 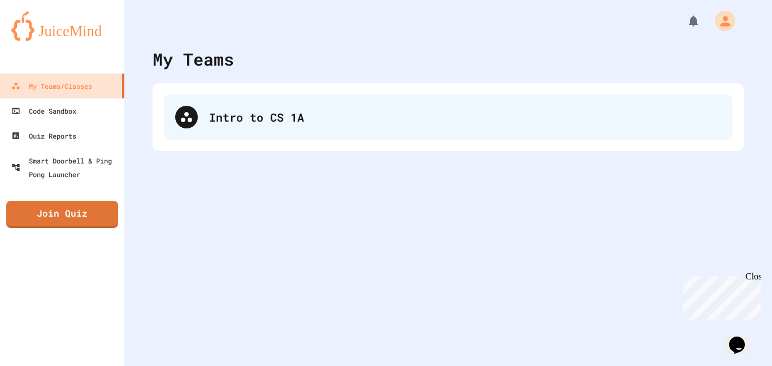 What do you see at coordinates (62, 214) in the screenshot?
I see `a: Join Quiz` at bounding box center [62, 214].